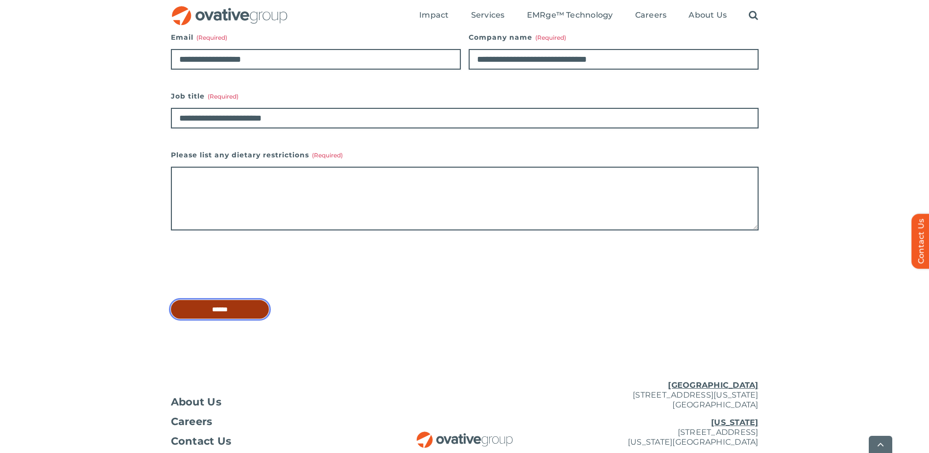 This screenshot has width=929, height=453. What do you see at coordinates (614, 37) in the screenshot?
I see `label: Company name` at bounding box center [614, 37].